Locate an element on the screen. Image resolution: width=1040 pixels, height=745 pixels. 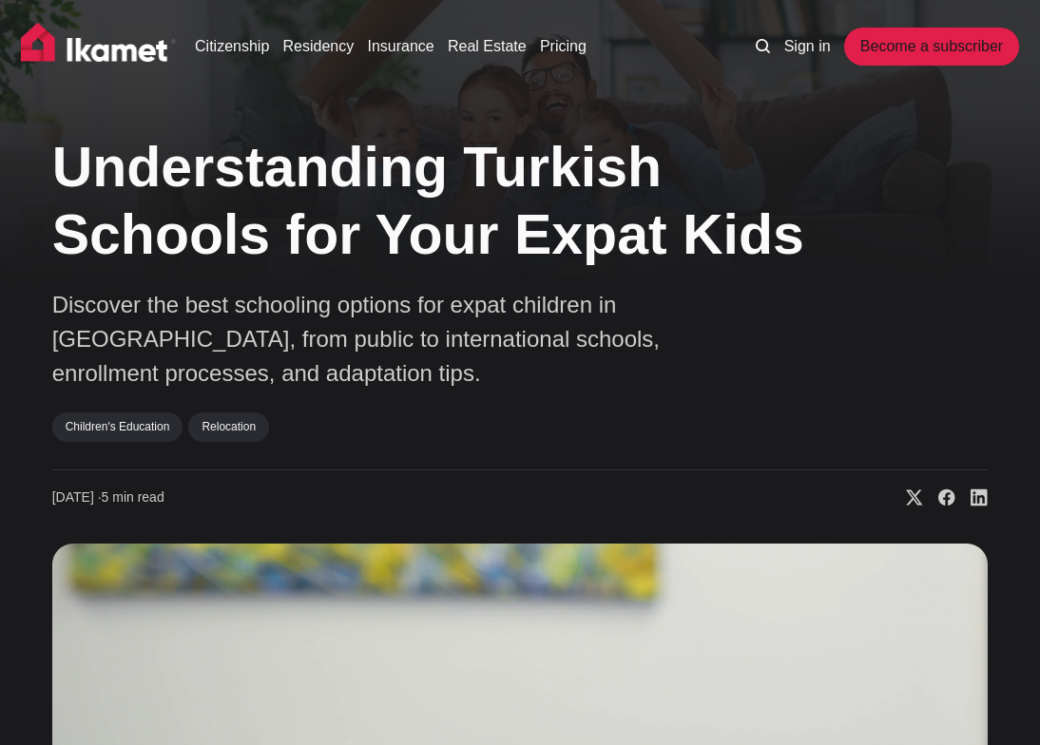
a: Residency is located at coordinates (318, 47).